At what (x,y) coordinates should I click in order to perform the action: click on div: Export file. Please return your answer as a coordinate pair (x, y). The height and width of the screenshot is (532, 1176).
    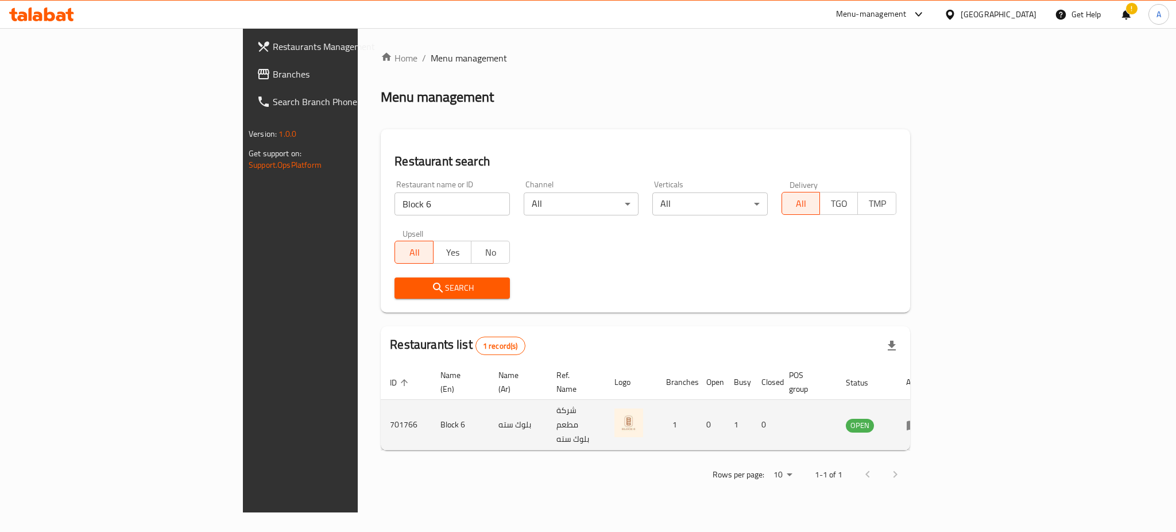
    Looking at the image, I should click on (892, 346).